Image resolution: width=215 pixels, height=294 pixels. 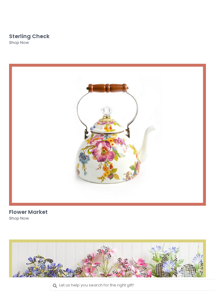 I want to click on img: Flower Market, so click(x=108, y=134).